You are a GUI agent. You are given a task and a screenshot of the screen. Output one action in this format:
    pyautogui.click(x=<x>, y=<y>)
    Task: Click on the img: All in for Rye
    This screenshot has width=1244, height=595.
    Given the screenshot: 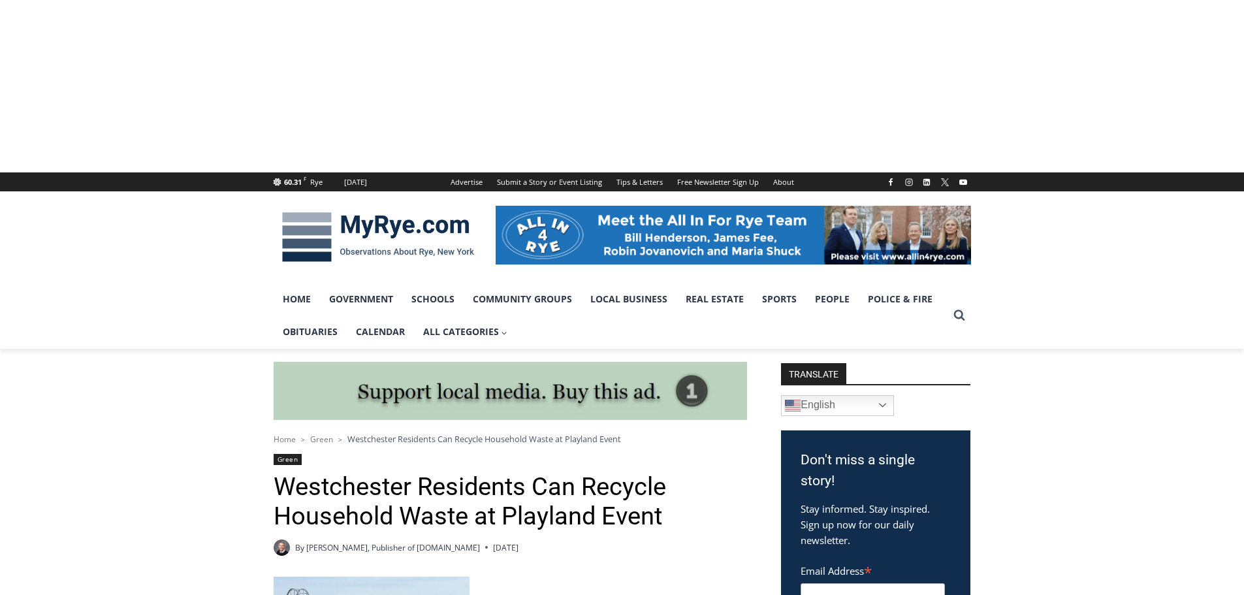 What is the action you would take?
    pyautogui.click(x=733, y=235)
    